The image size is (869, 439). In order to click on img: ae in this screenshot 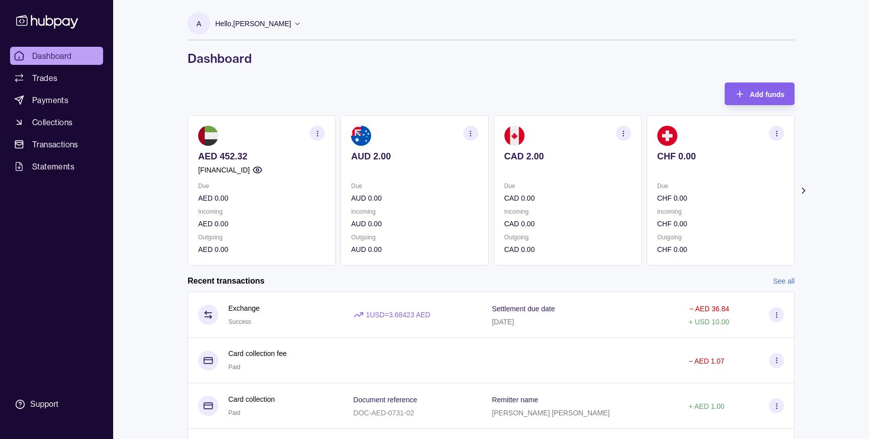, I will do `click(208, 136)`.